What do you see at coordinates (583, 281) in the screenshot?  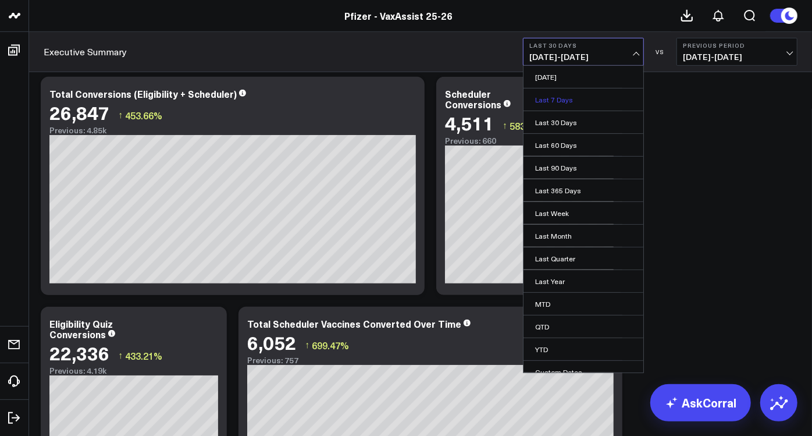 I see `a: Last Year` at bounding box center [583, 281].